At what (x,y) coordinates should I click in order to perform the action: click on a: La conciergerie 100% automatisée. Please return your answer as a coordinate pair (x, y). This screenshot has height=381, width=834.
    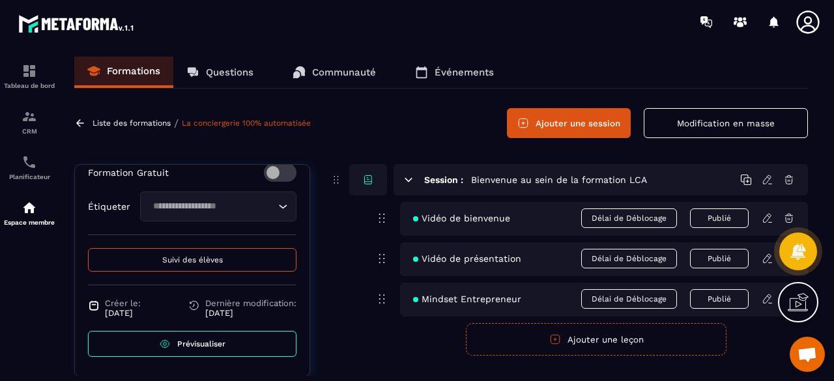
    Looking at the image, I should click on (246, 123).